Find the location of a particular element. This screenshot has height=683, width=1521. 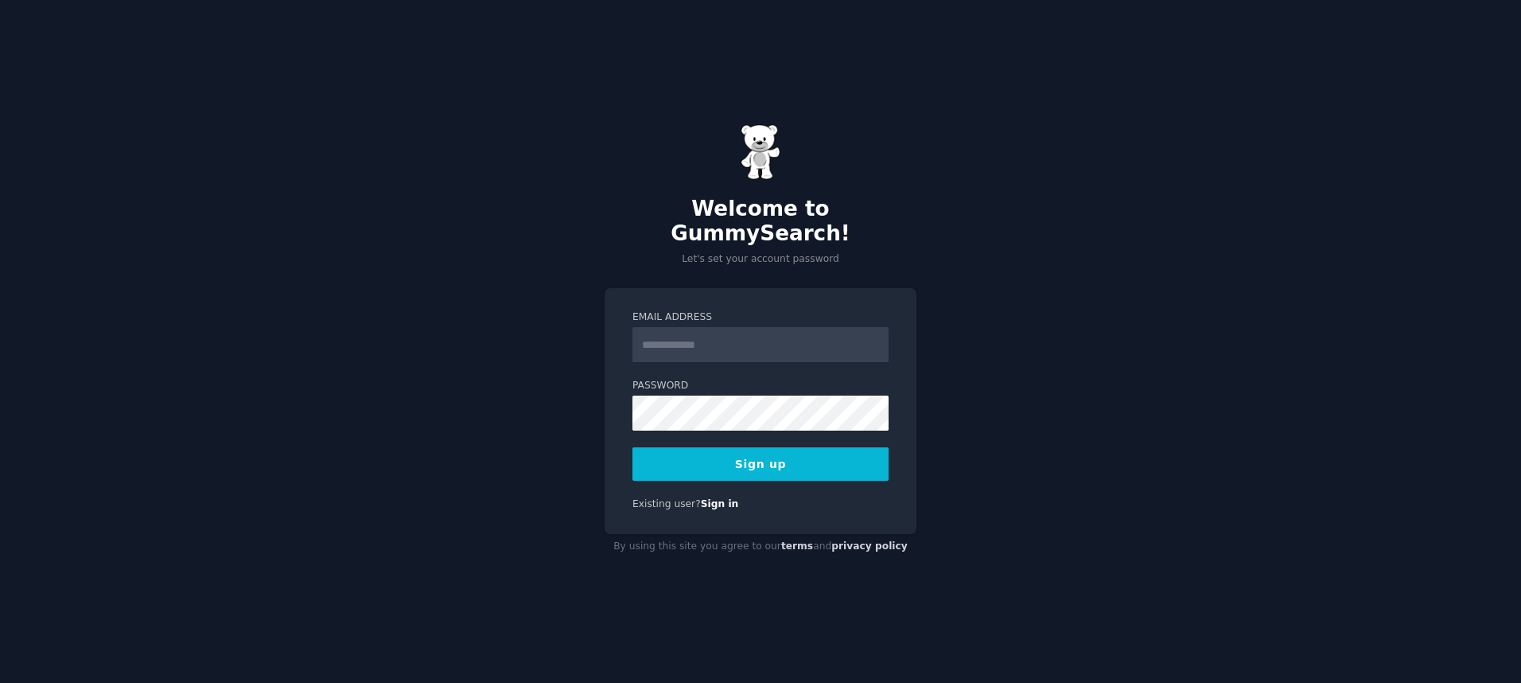

label: Password is located at coordinates (761, 386).